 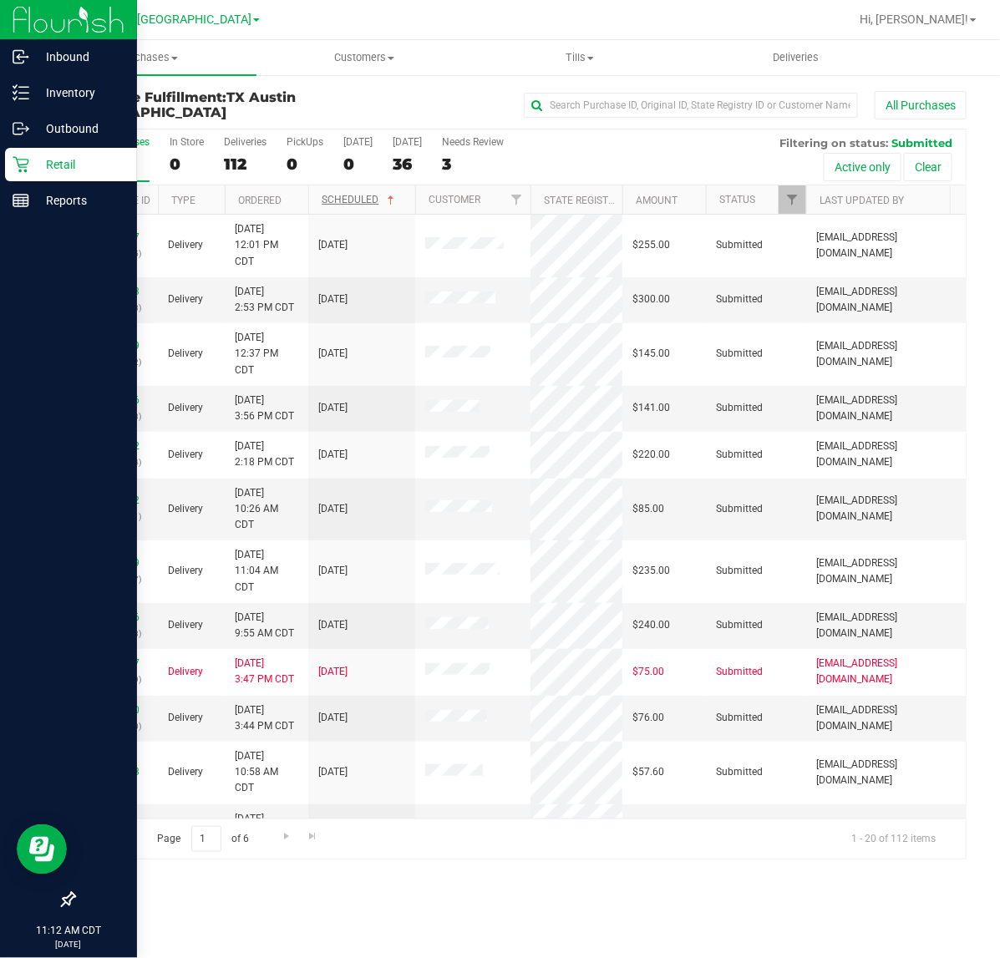 I want to click on inline-svg: Inventory, so click(x=21, y=93).